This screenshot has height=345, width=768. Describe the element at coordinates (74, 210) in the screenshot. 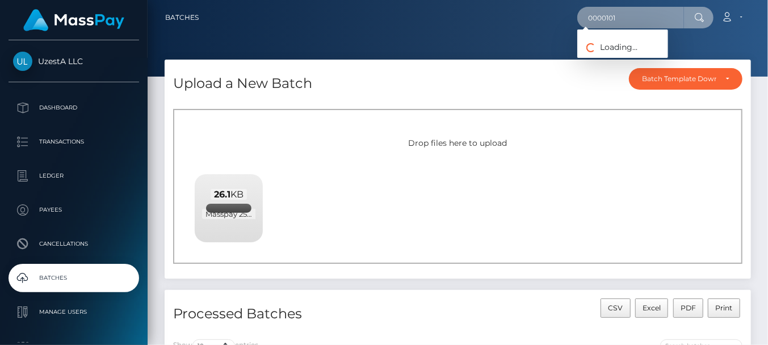

I see `a: Payees` at that location.